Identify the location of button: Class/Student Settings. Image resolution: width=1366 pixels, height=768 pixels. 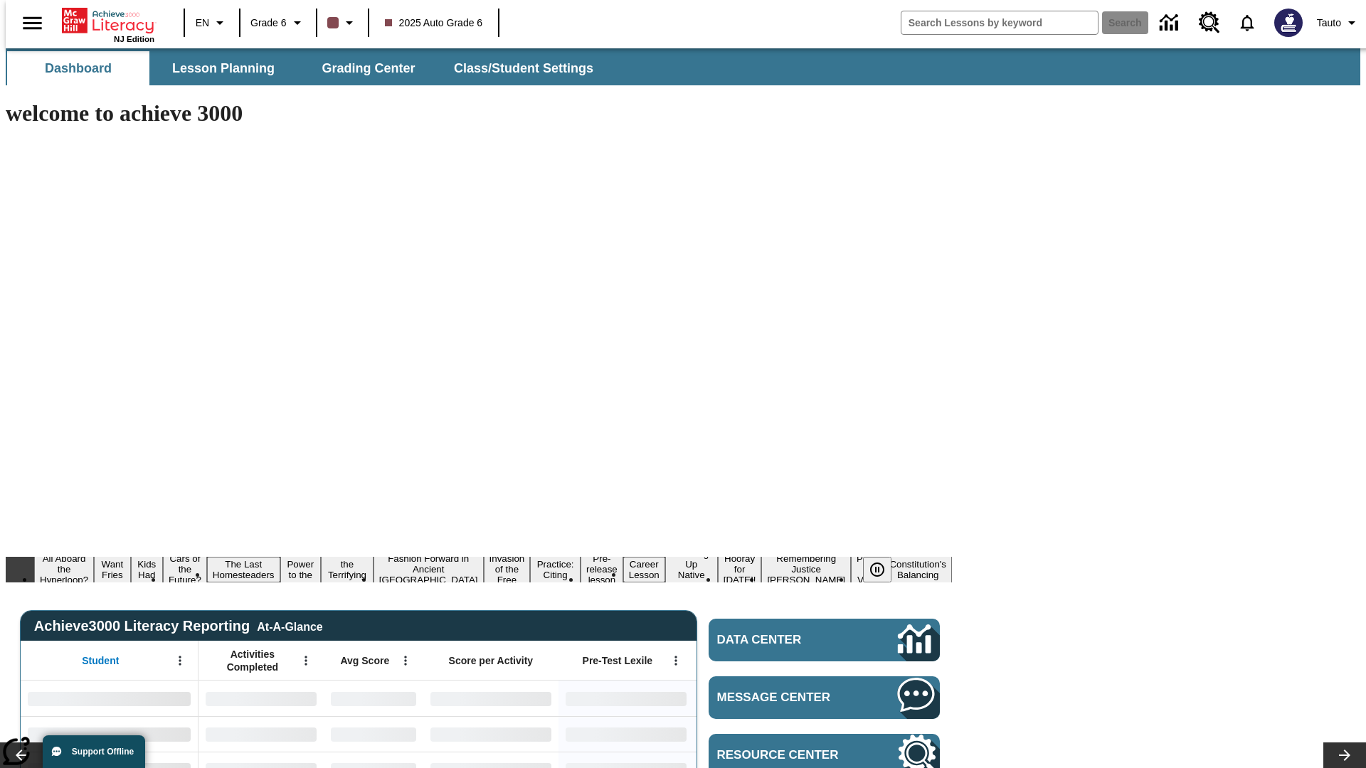
(524, 68).